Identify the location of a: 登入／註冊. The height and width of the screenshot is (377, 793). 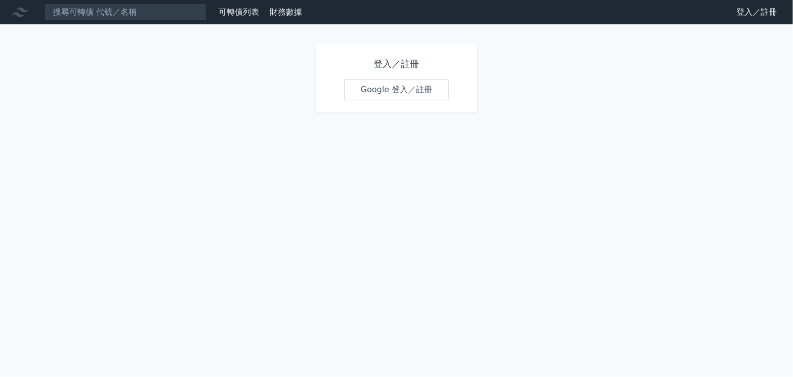
(757, 12).